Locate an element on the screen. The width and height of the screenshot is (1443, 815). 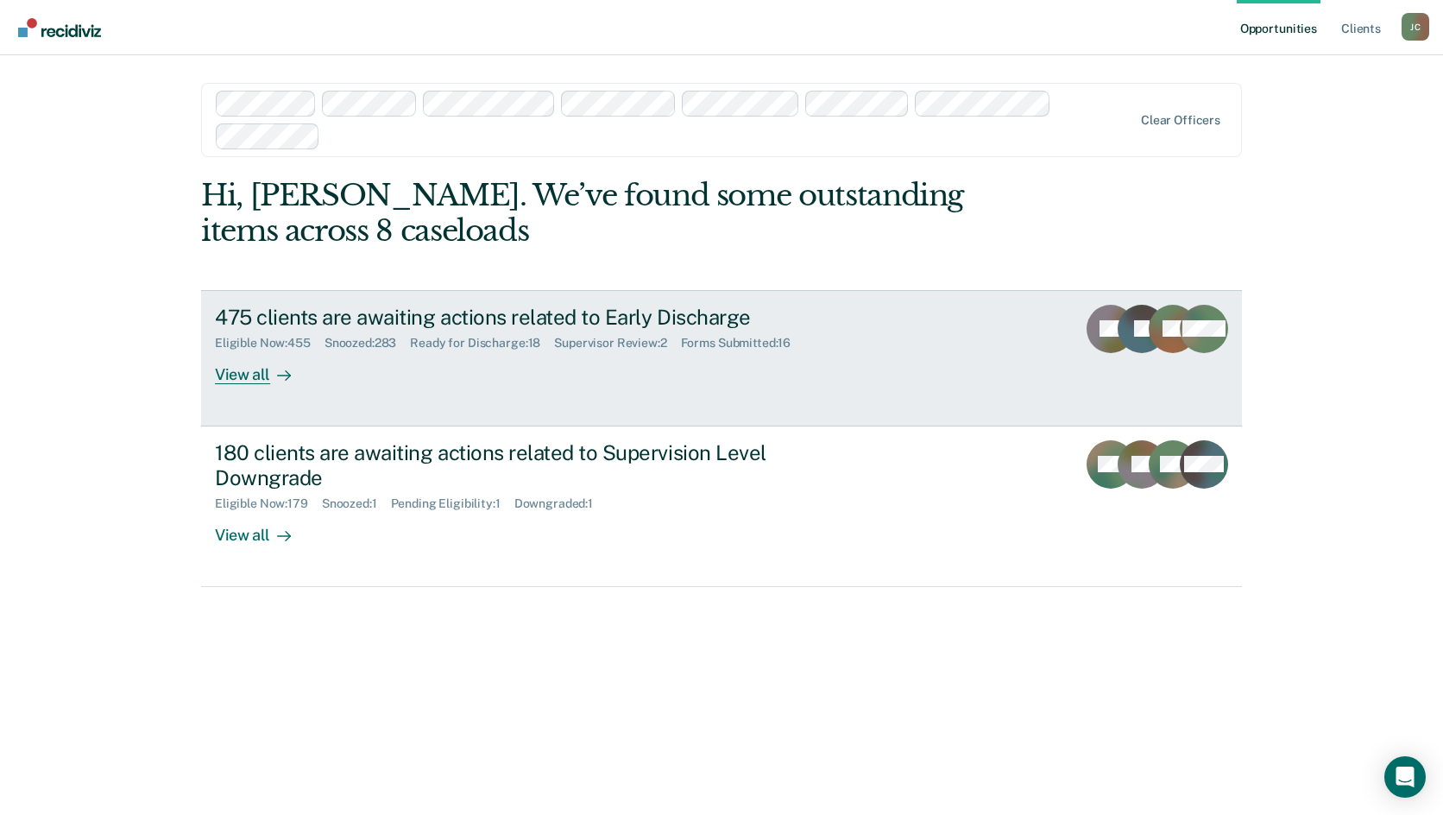
div: Ready for Discharge : 18 is located at coordinates (482, 343).